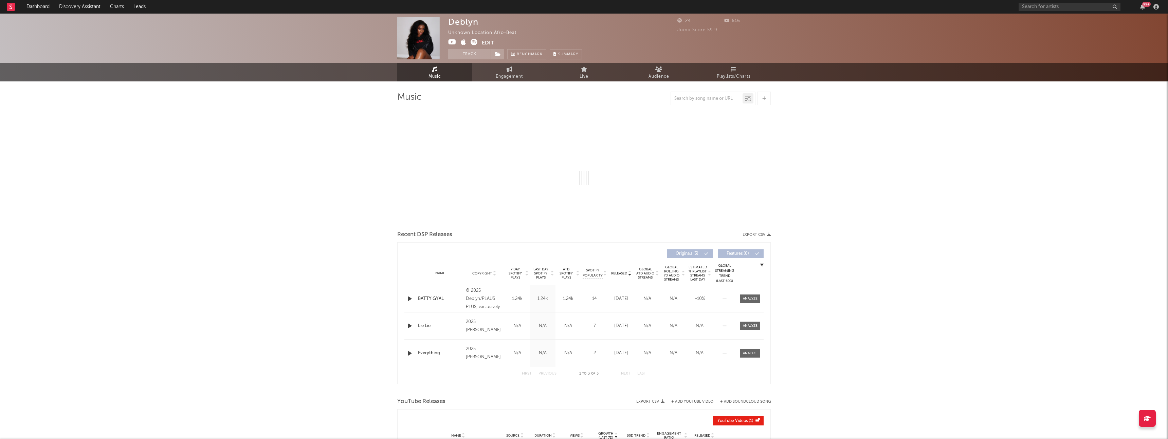 The width and height of the screenshot is (1168, 439). I want to click on span: Spotify Popularity, so click(593, 273).